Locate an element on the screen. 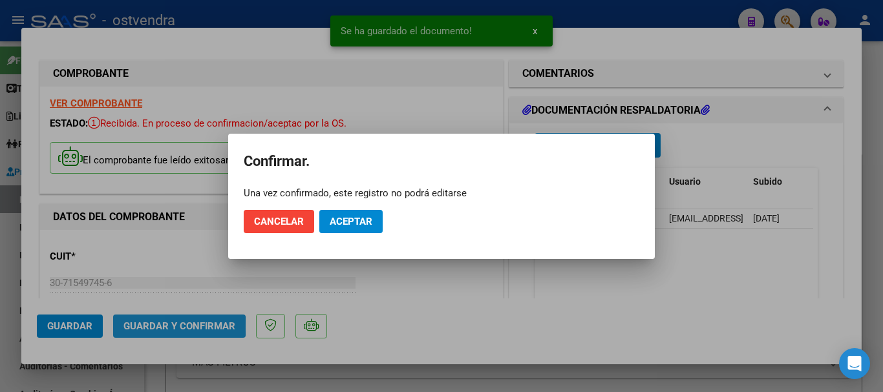 The width and height of the screenshot is (883, 392). div: Open Intercom Messenger is located at coordinates (854, 364).